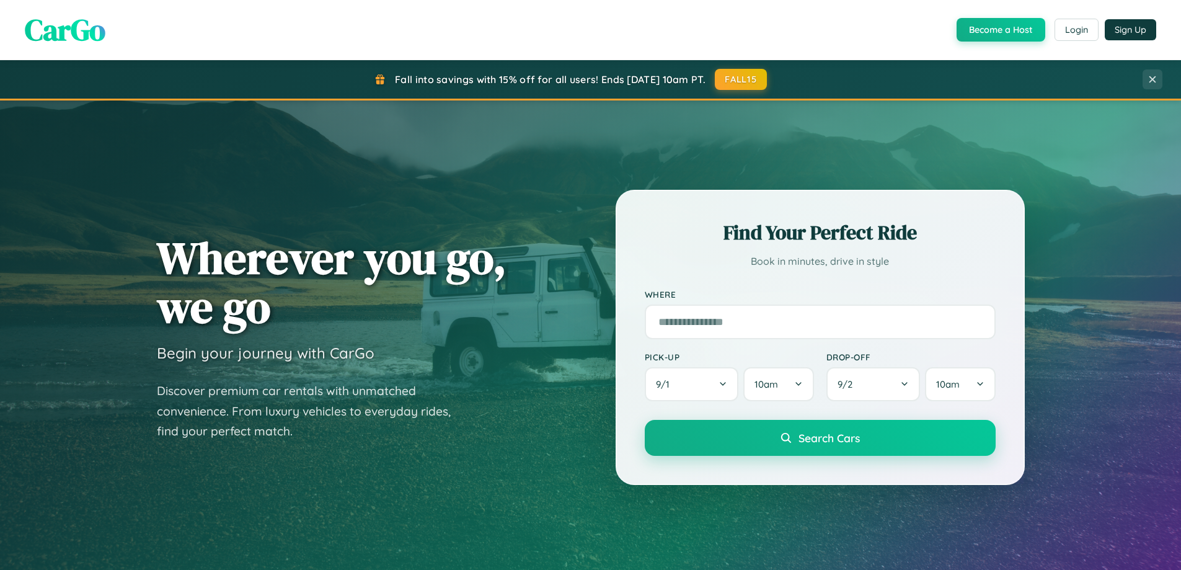  What do you see at coordinates (1001, 30) in the screenshot?
I see `button: Become a Host` at bounding box center [1001, 30].